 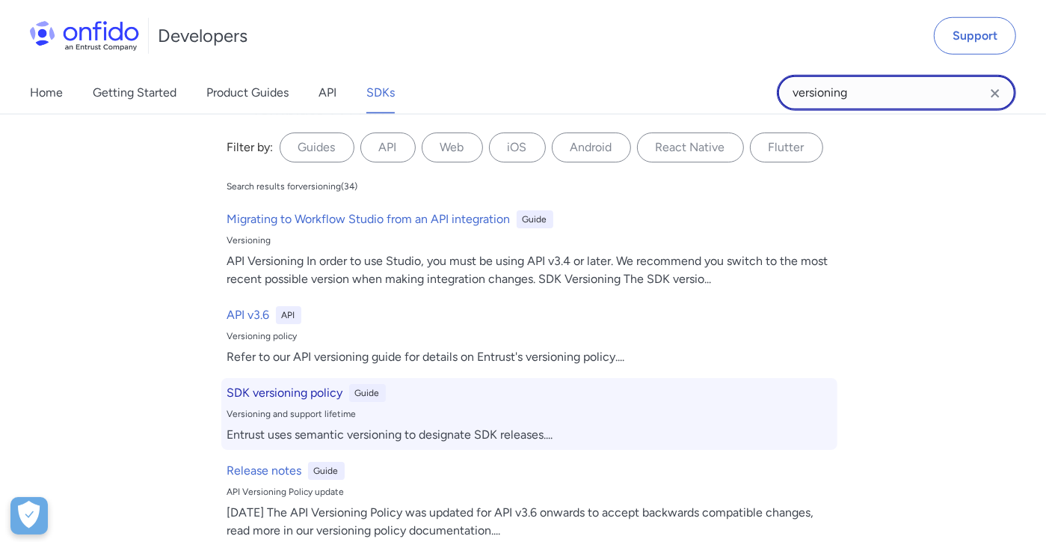 I want to click on label: Flutter, so click(x=787, y=147).